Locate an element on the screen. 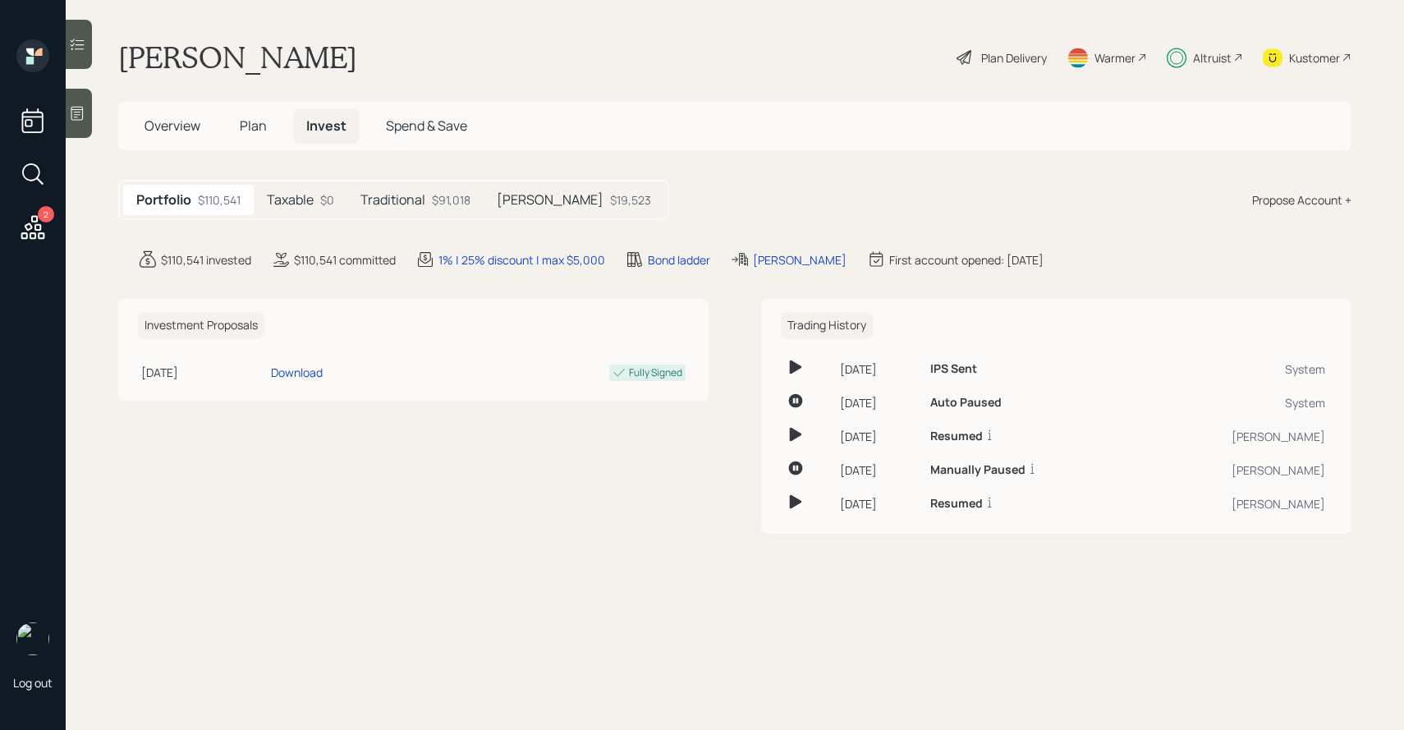 This screenshot has width=1404, height=730. h5: Taxable is located at coordinates (290, 199).